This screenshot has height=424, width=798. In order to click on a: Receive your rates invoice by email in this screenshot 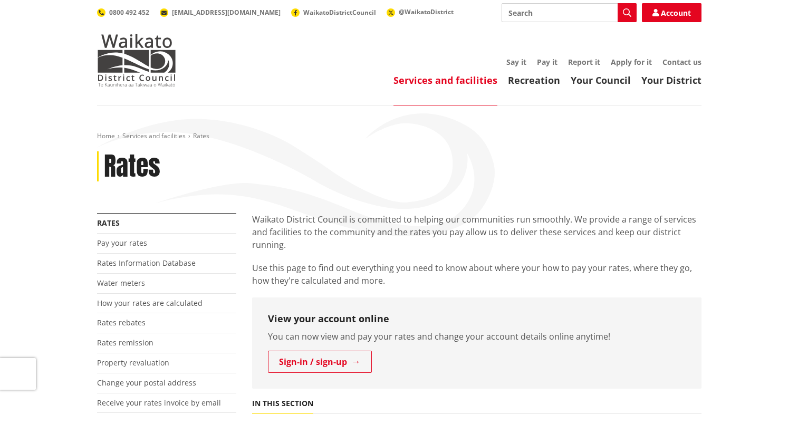, I will do `click(159, 402)`.